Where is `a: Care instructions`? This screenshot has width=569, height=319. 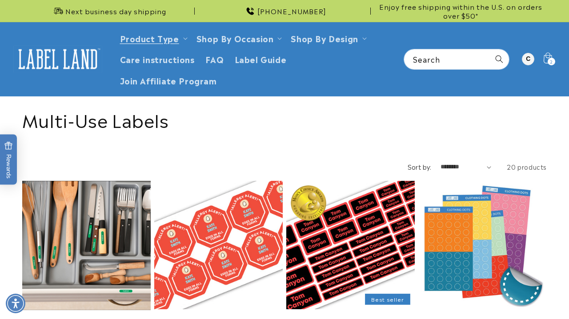
a: Care instructions is located at coordinates (157, 59).